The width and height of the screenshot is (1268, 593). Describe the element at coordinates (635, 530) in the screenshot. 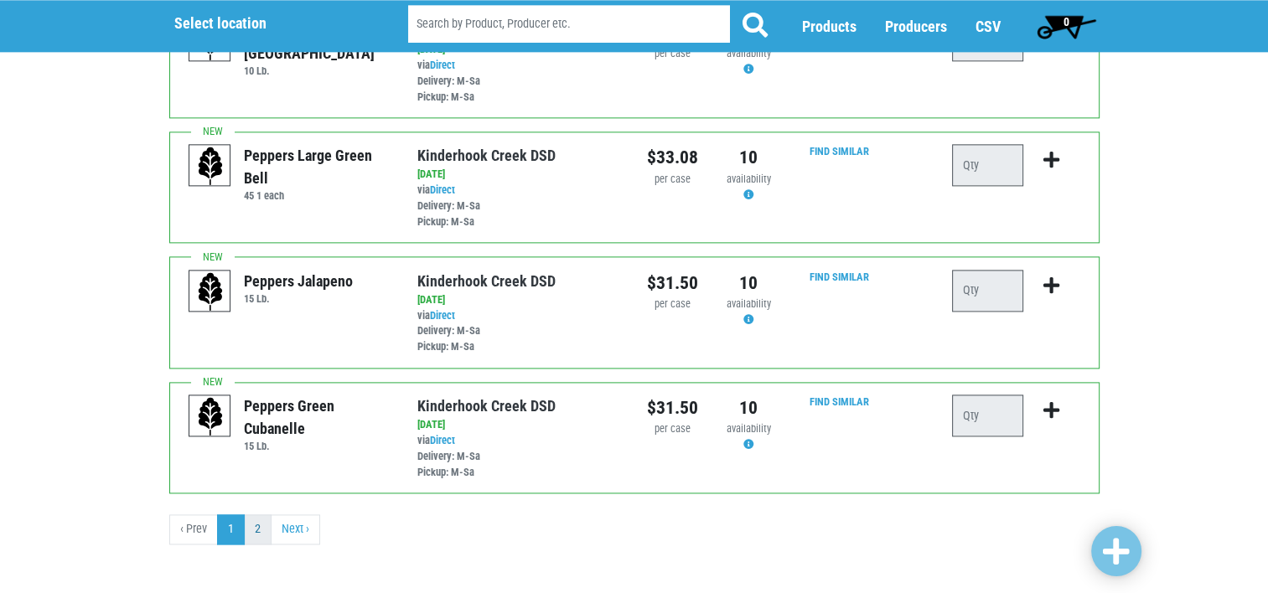

I see `nav: pager` at that location.